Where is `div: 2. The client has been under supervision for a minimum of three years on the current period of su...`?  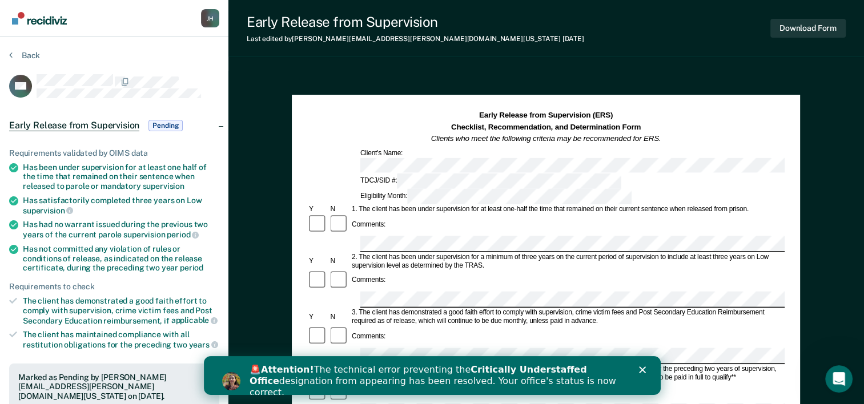
div: 2. The client has been under supervision for a minimum of three years on the current period of su... is located at coordinates (567, 262).